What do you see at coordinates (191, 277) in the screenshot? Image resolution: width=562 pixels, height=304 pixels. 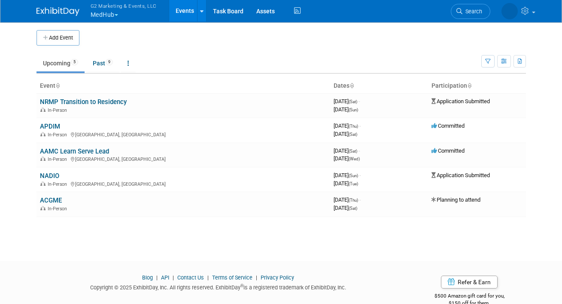 I see `a: Contact Us` at bounding box center [191, 277].